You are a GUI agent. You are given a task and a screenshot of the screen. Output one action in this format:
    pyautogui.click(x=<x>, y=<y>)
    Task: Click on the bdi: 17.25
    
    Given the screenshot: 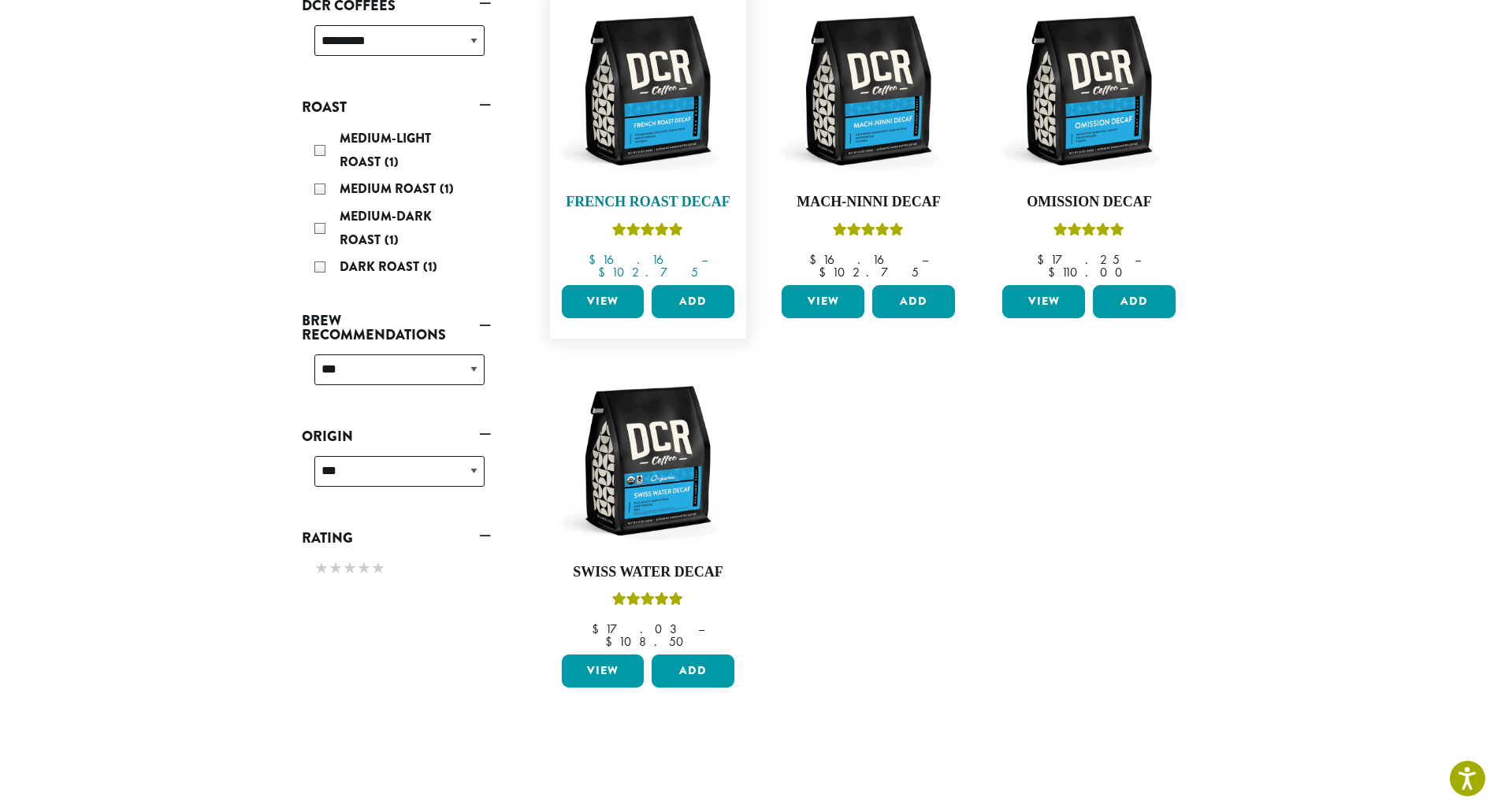 What is the action you would take?
    pyautogui.click(x=1077, y=259)
    